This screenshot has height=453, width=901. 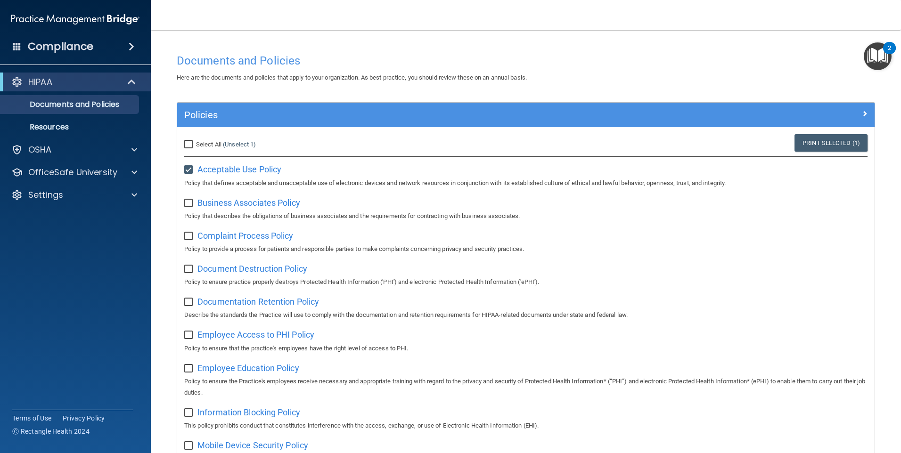 What do you see at coordinates (526, 61) in the screenshot?
I see `h4: Documents and Policies` at bounding box center [526, 61].